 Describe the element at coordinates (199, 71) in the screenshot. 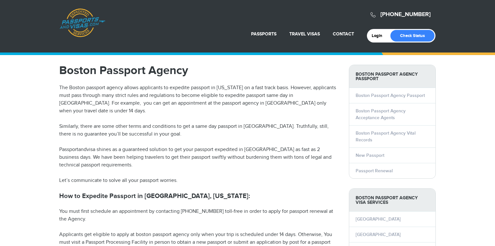

I see `h1: Boston Passport Agency` at that location.